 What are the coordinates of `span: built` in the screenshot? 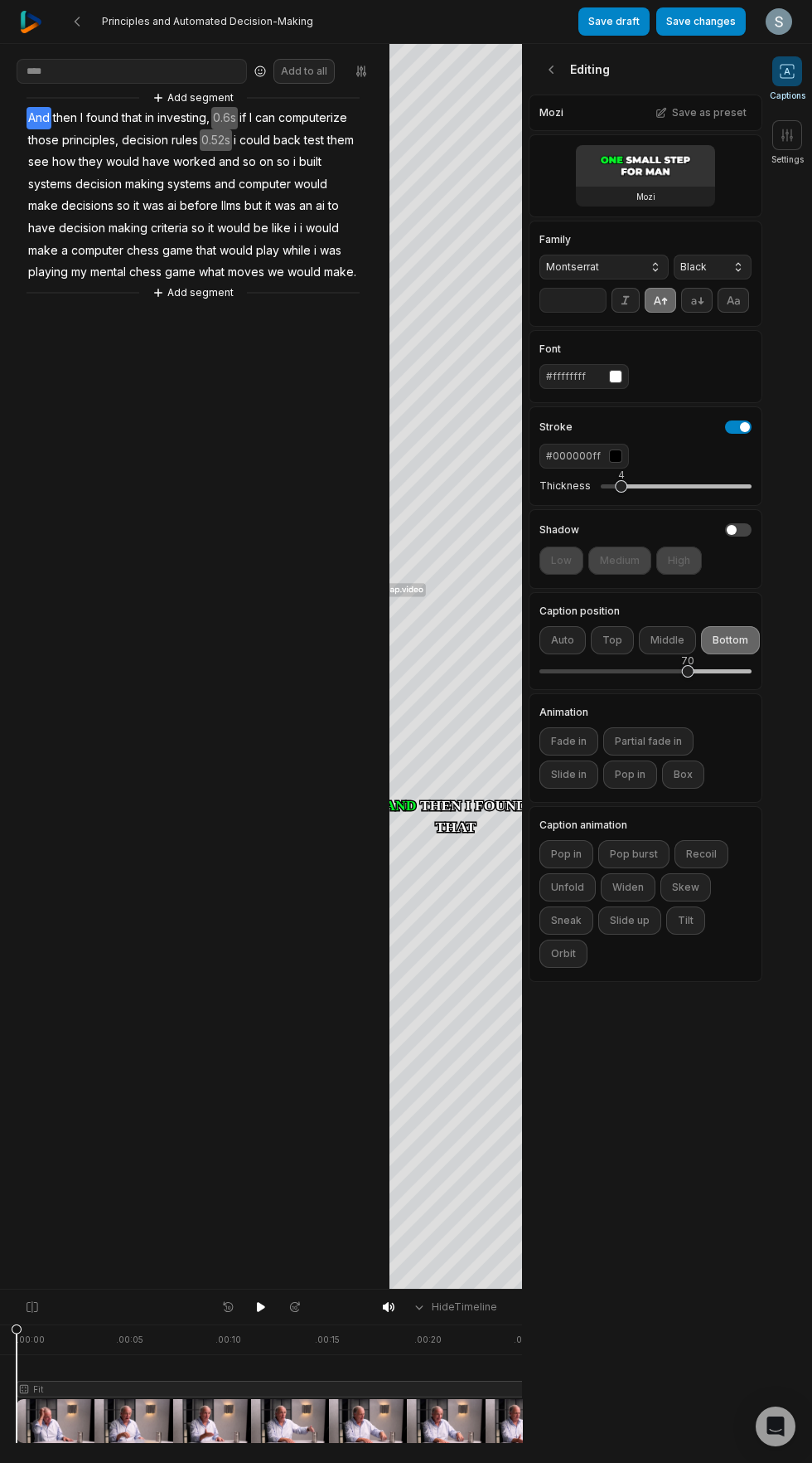 It's located at (310, 161).